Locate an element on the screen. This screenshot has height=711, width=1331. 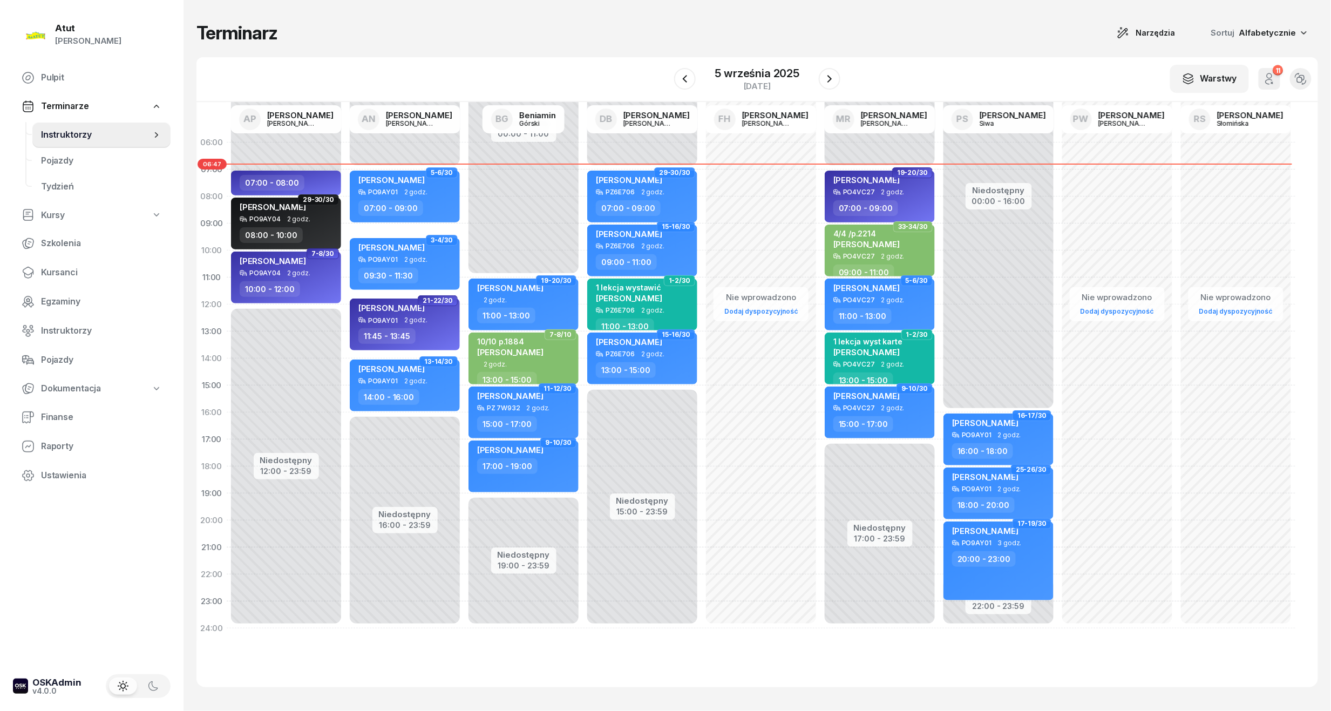
span: 11-12/30 is located at coordinates (558, 389).